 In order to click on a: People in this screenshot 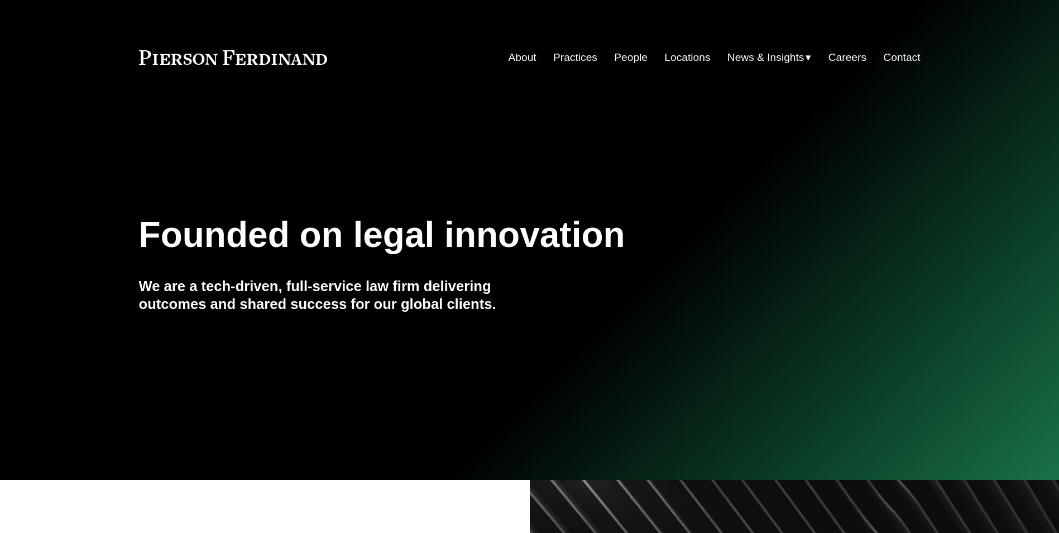, I will do `click(631, 57)`.